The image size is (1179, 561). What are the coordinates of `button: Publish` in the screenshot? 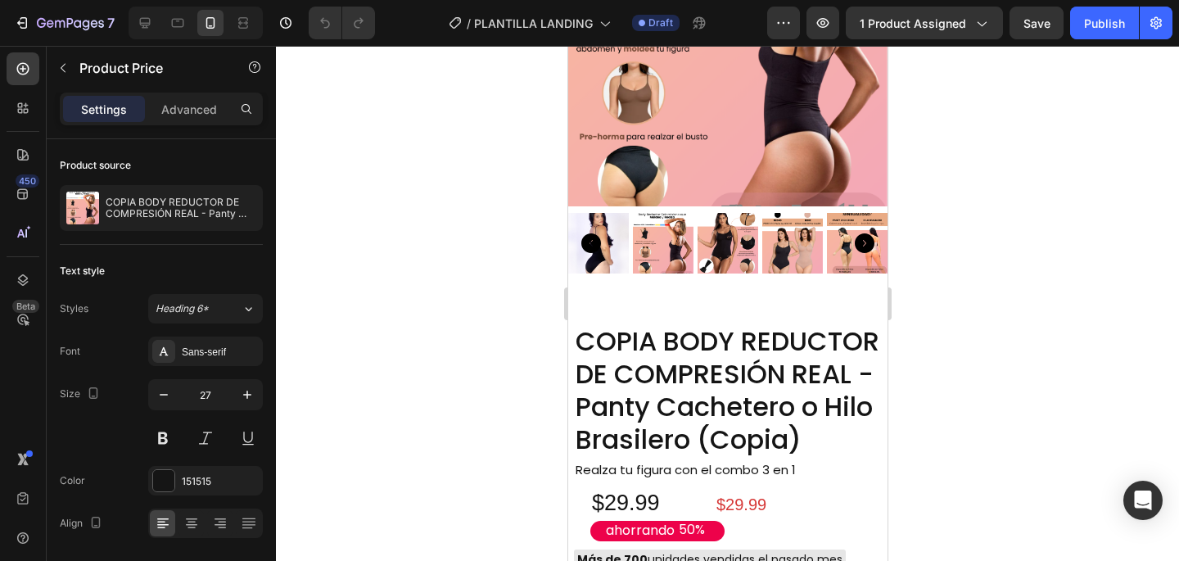 It's located at (1105, 23).